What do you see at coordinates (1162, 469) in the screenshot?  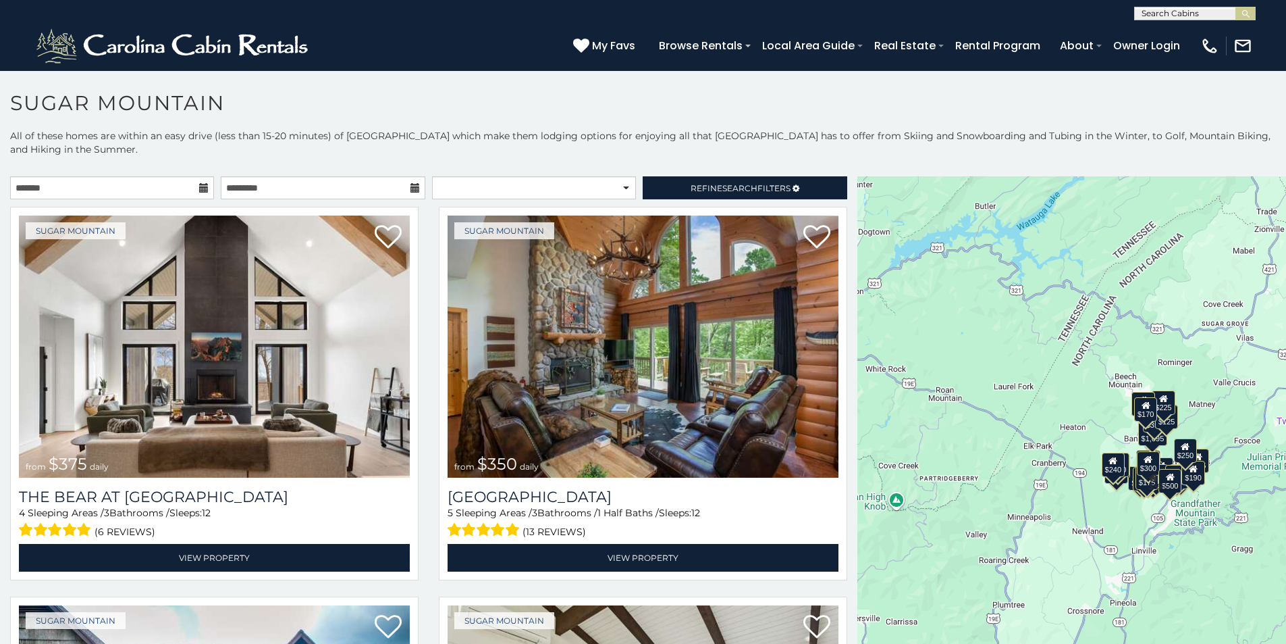 I see `div: $200` at bounding box center [1162, 469].